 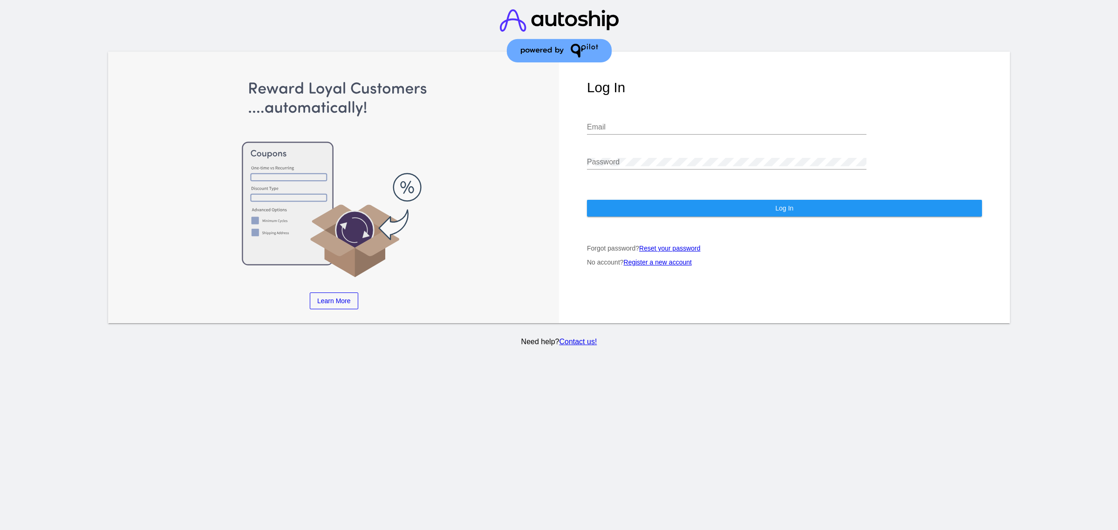 I want to click on p: Forgot password?, so click(x=784, y=248).